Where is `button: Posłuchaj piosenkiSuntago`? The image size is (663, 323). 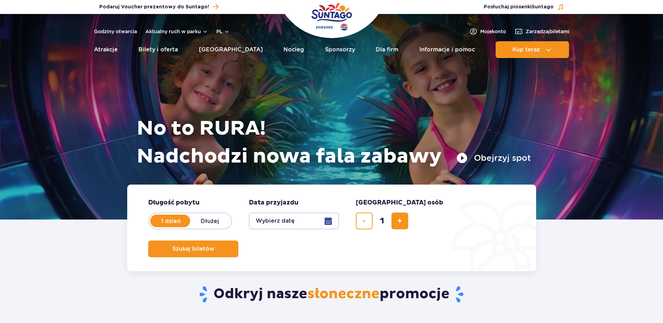
button: Posłuchaj piosenkiSuntago is located at coordinates (524, 7).